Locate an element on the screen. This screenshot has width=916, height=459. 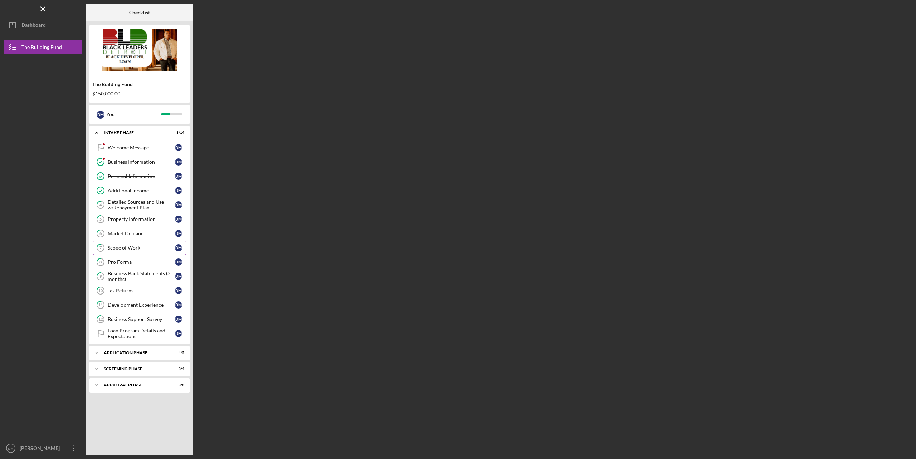
div: Pro Forma is located at coordinates (141, 262).